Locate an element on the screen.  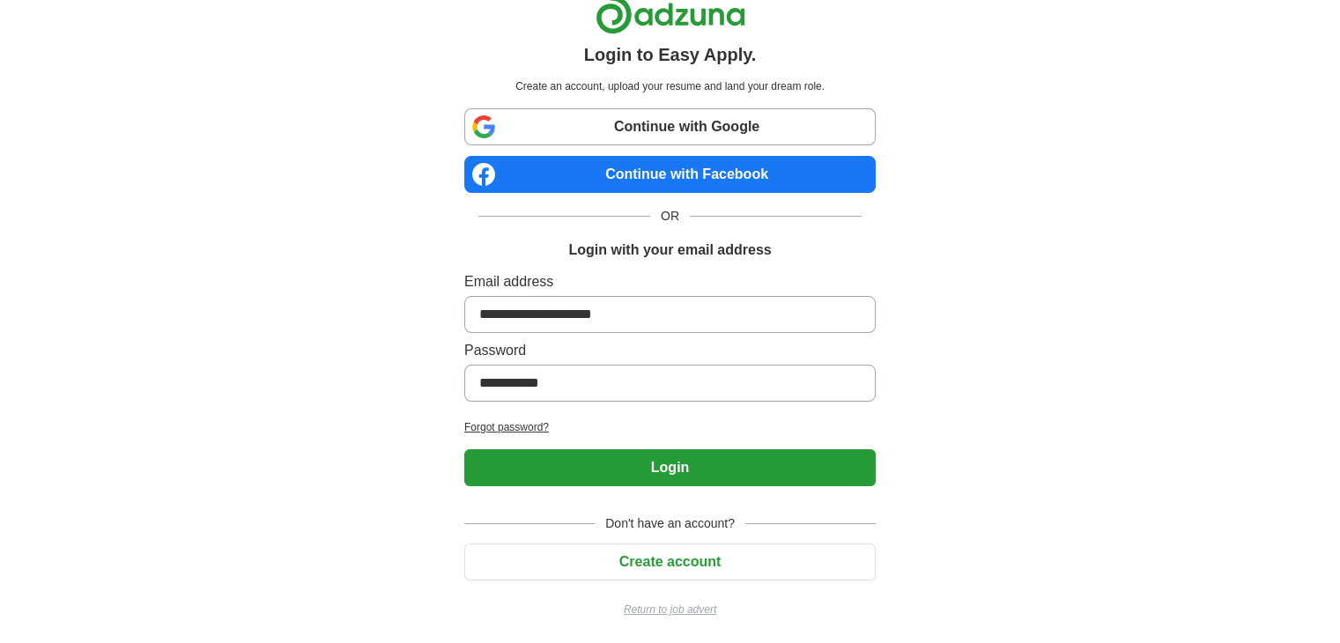
a: Return to job advert is located at coordinates (670, 610).